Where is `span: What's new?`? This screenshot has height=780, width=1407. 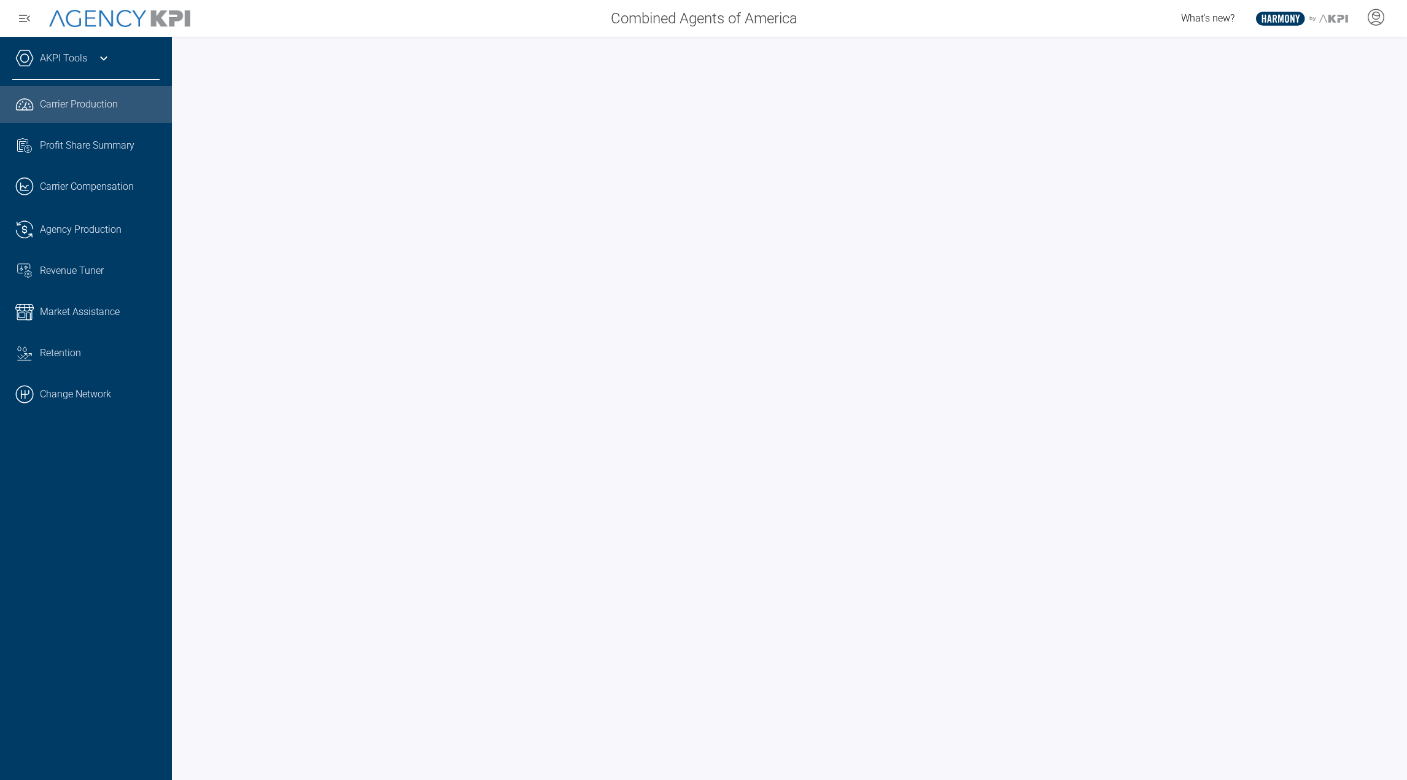
span: What's new? is located at coordinates (1208, 18).